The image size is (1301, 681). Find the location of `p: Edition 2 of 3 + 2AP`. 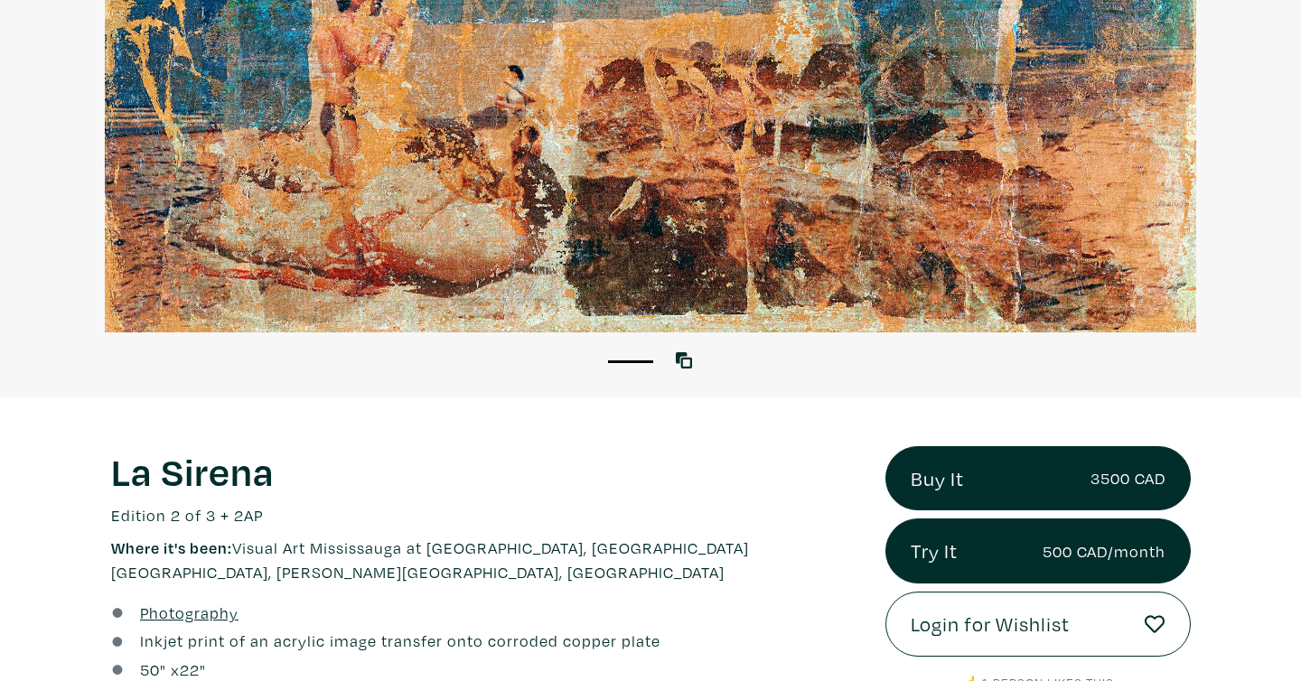

p: Edition 2 of 3 + 2AP is located at coordinates (485, 515).